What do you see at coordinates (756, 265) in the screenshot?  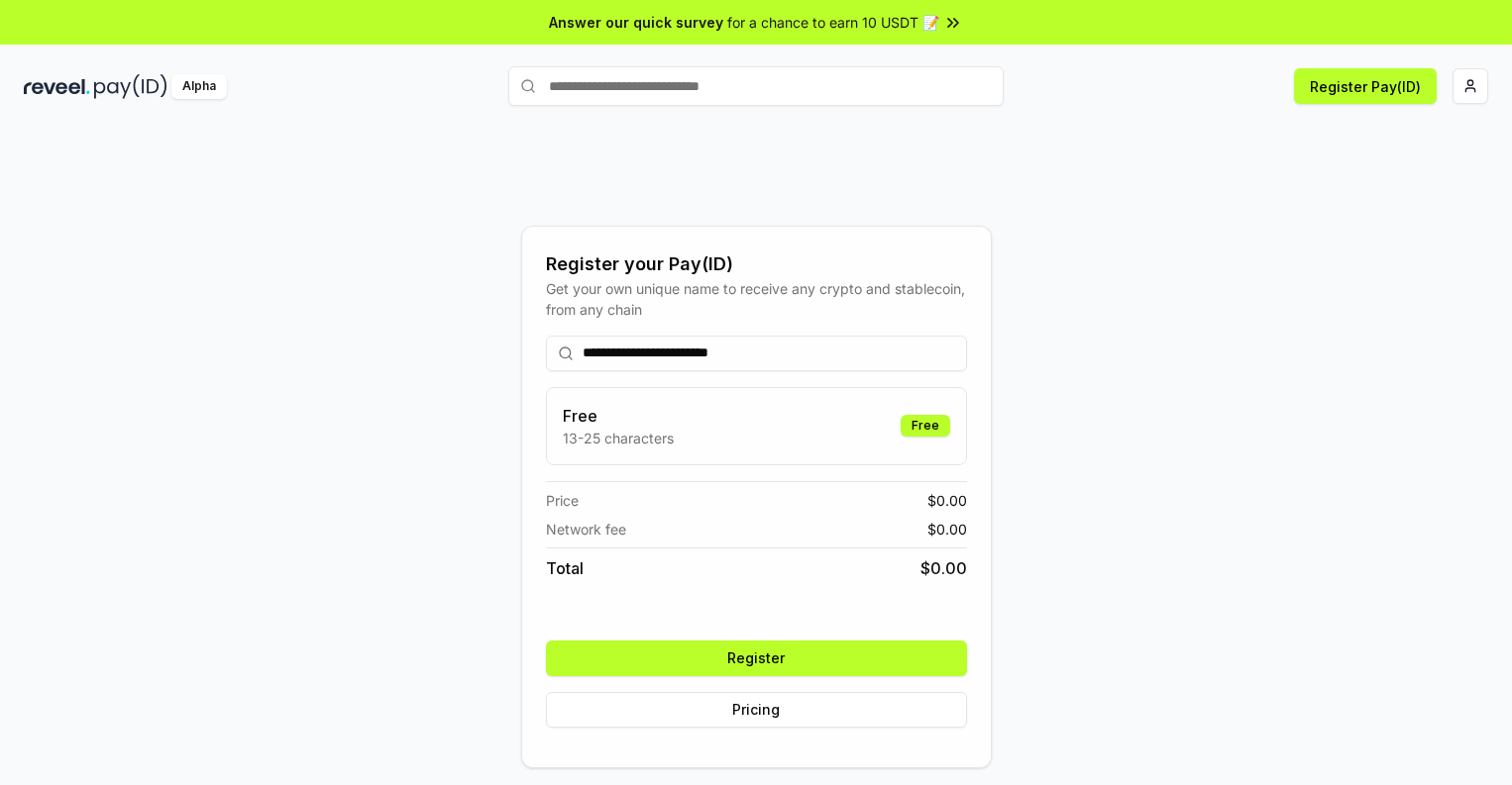 I see `div: Register your Pay(ID)` at bounding box center [756, 265].